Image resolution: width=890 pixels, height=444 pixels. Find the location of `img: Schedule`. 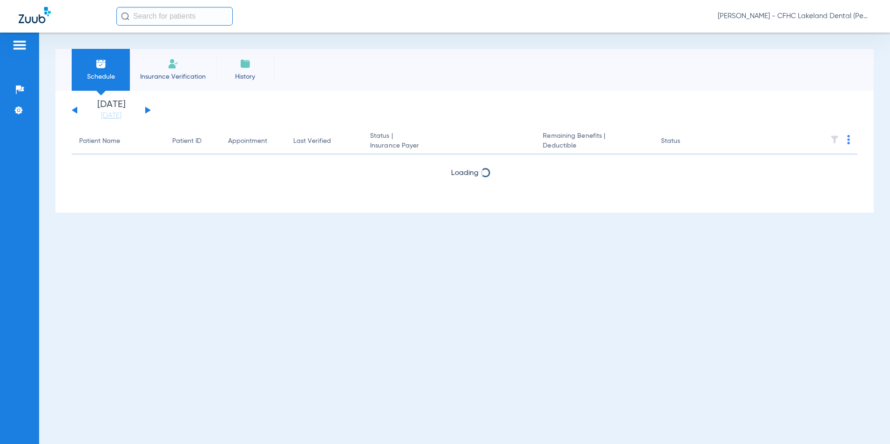

img: Schedule is located at coordinates (101, 64).